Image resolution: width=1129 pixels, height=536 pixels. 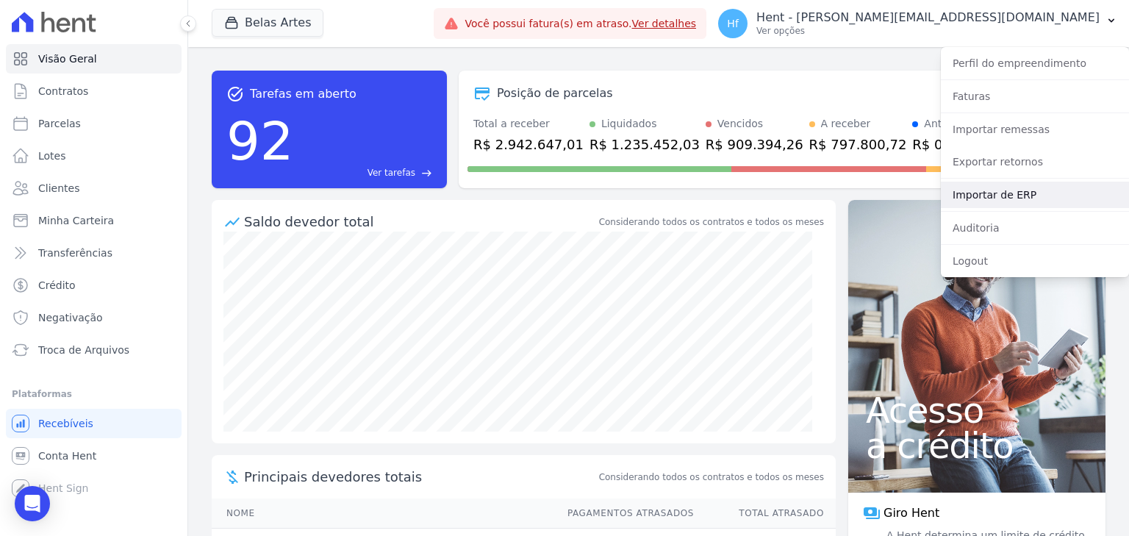 What do you see at coordinates (93, 188) in the screenshot?
I see `a: Clientes` at bounding box center [93, 188].